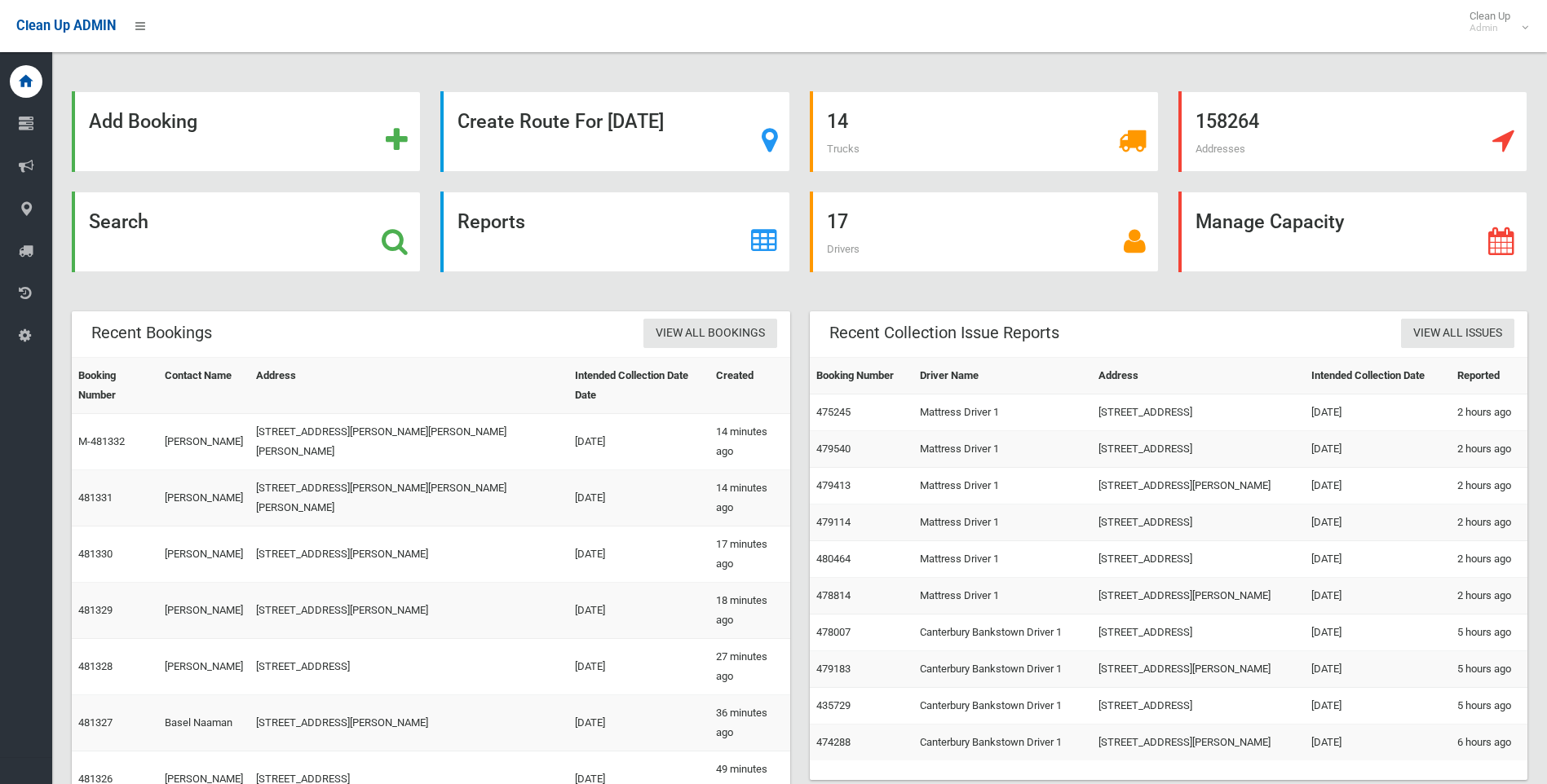 The width and height of the screenshot is (1547, 784). I want to click on strong: Manage Capacity, so click(1270, 222).